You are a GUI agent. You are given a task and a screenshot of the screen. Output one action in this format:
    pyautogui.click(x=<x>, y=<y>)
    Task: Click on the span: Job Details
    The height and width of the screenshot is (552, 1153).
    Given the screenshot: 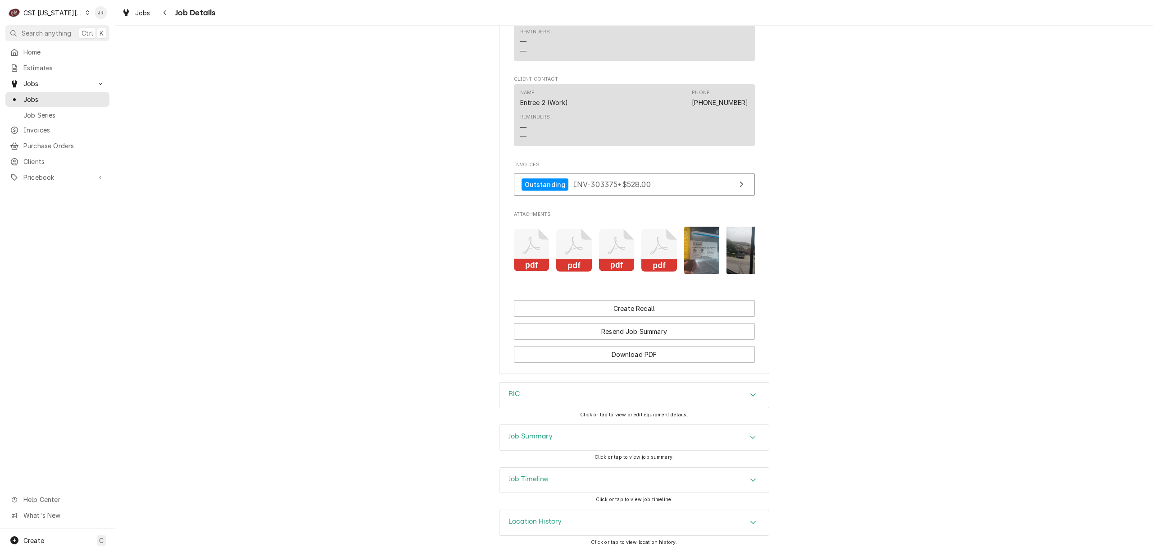 What is the action you would take?
    pyautogui.click(x=194, y=13)
    